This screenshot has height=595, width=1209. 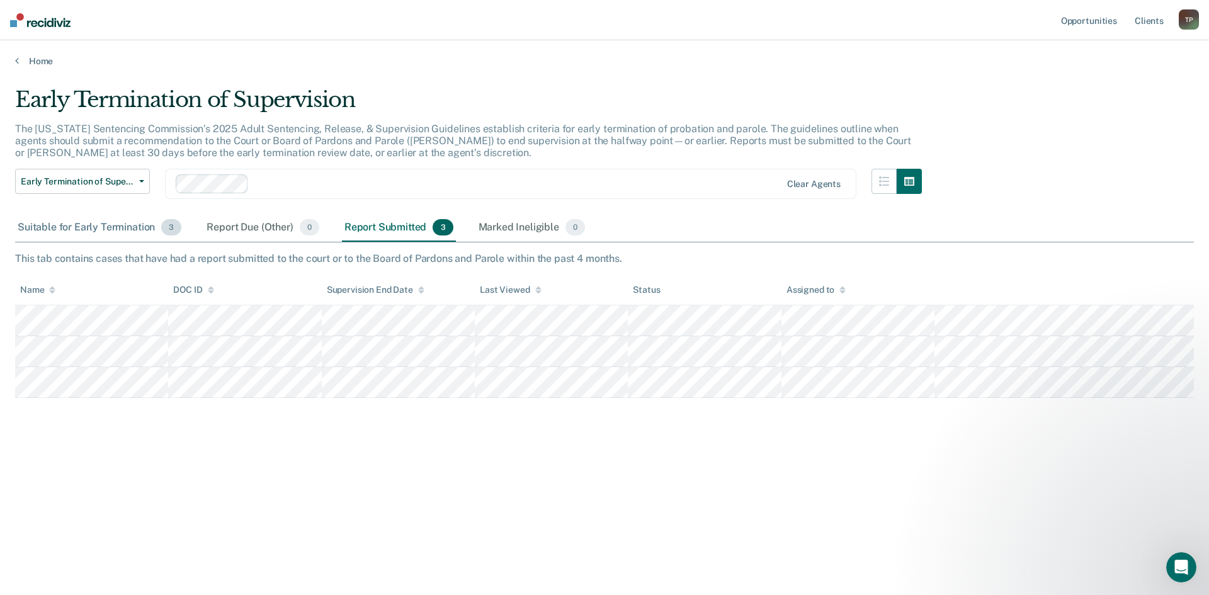 I want to click on div: Clear agents, so click(x=813, y=184).